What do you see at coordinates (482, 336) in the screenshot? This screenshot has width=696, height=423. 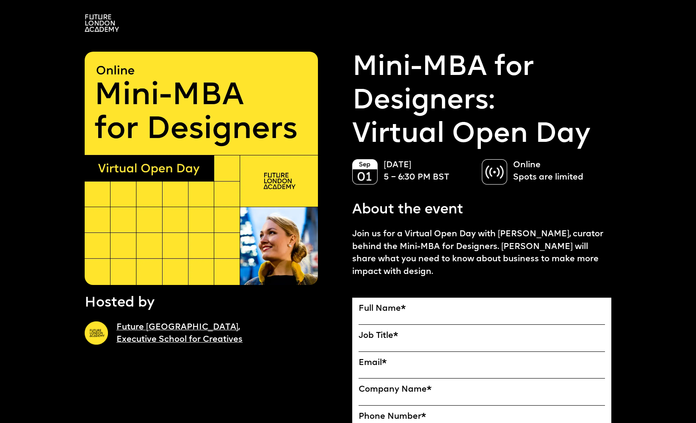 I see `label: Job Title` at bounding box center [482, 336].